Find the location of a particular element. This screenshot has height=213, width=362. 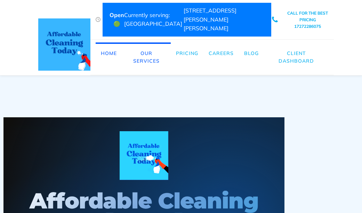

a: Home is located at coordinates (109, 53).